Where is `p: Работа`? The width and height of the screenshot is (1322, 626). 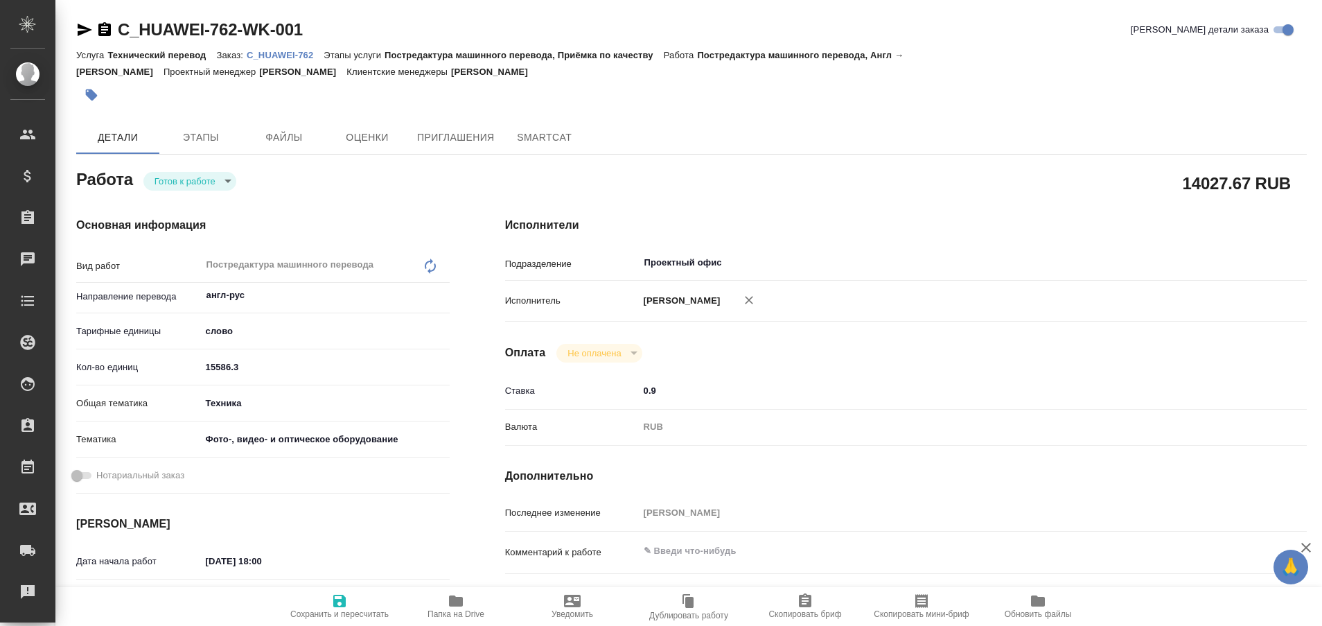 p: Работа is located at coordinates (681, 55).